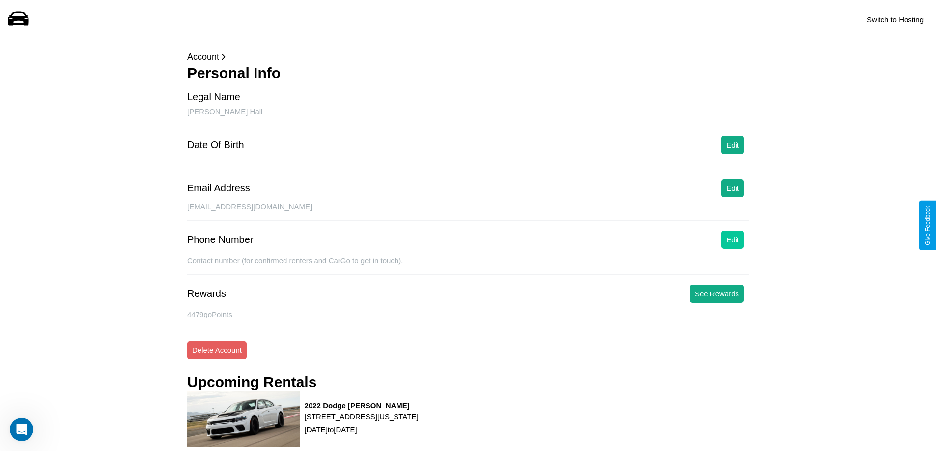 The height and width of the screenshot is (451, 936). I want to click on button: See Rewards, so click(717, 294).